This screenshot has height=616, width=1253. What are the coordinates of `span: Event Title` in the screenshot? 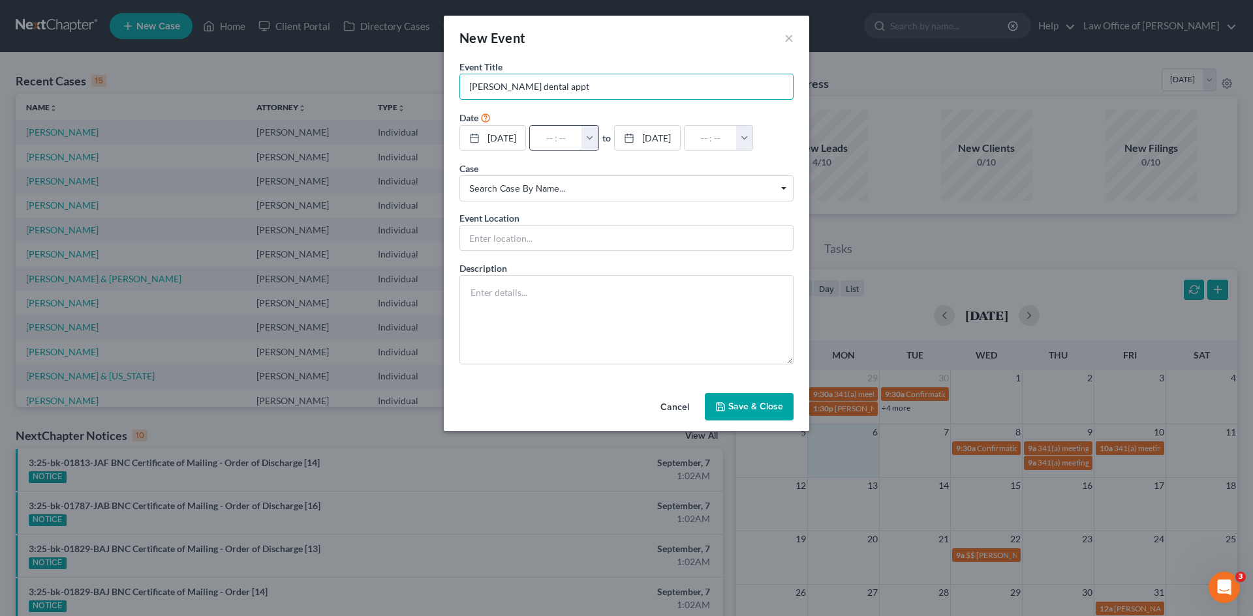 It's located at (481, 67).